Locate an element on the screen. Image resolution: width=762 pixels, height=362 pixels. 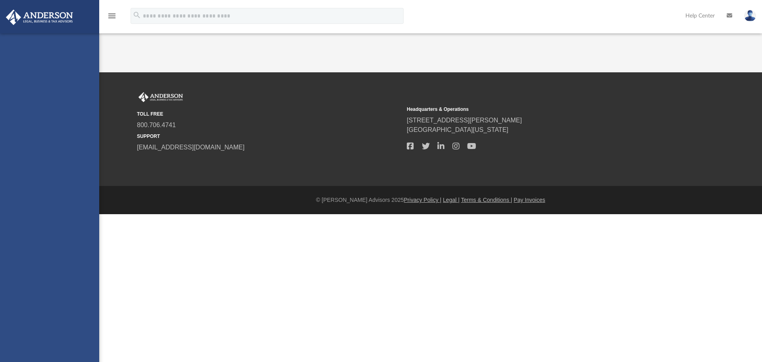
small: Headquarters & Operations is located at coordinates (539, 109).